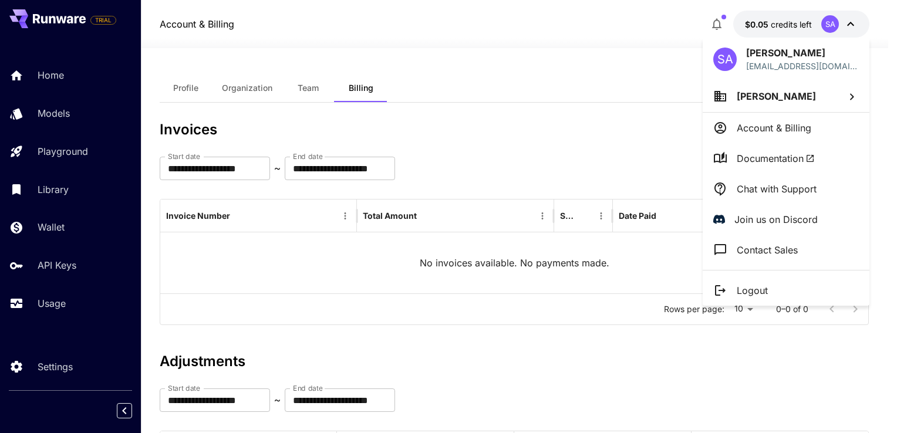  I want to click on p: Logout, so click(752, 291).